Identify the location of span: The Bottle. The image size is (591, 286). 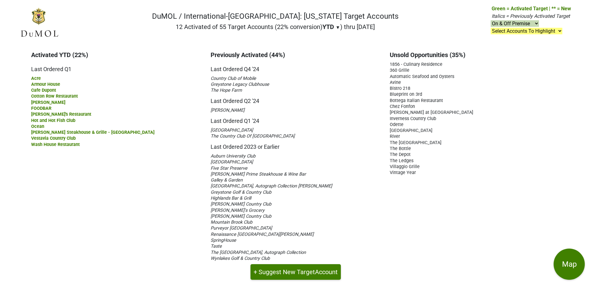
(401, 148).